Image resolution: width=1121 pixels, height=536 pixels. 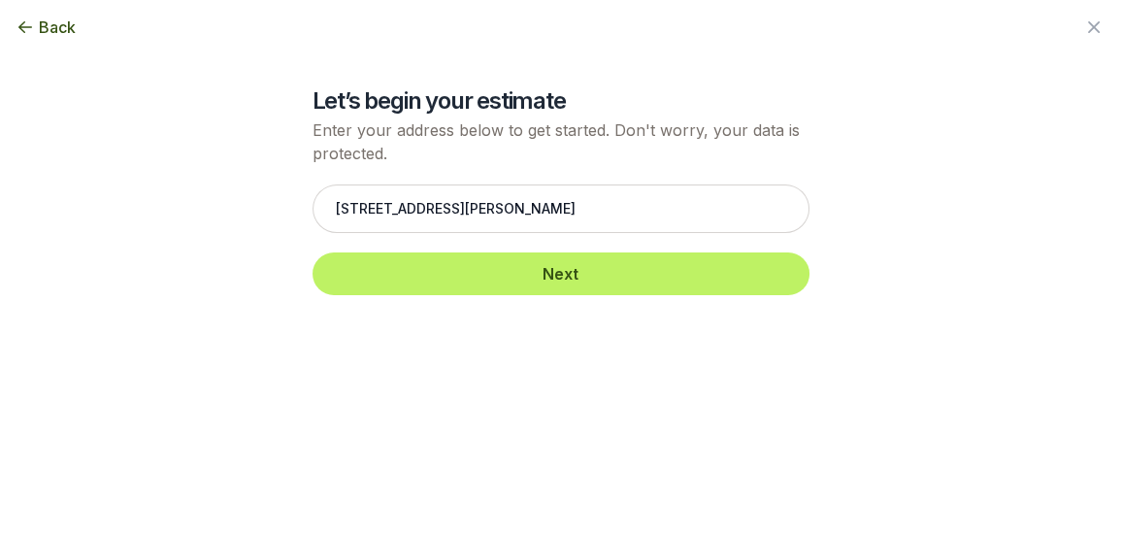 What do you see at coordinates (561, 142) in the screenshot?
I see `p: Enter your address below to get started. Don't worry, your data is protected.` at bounding box center [561, 142].